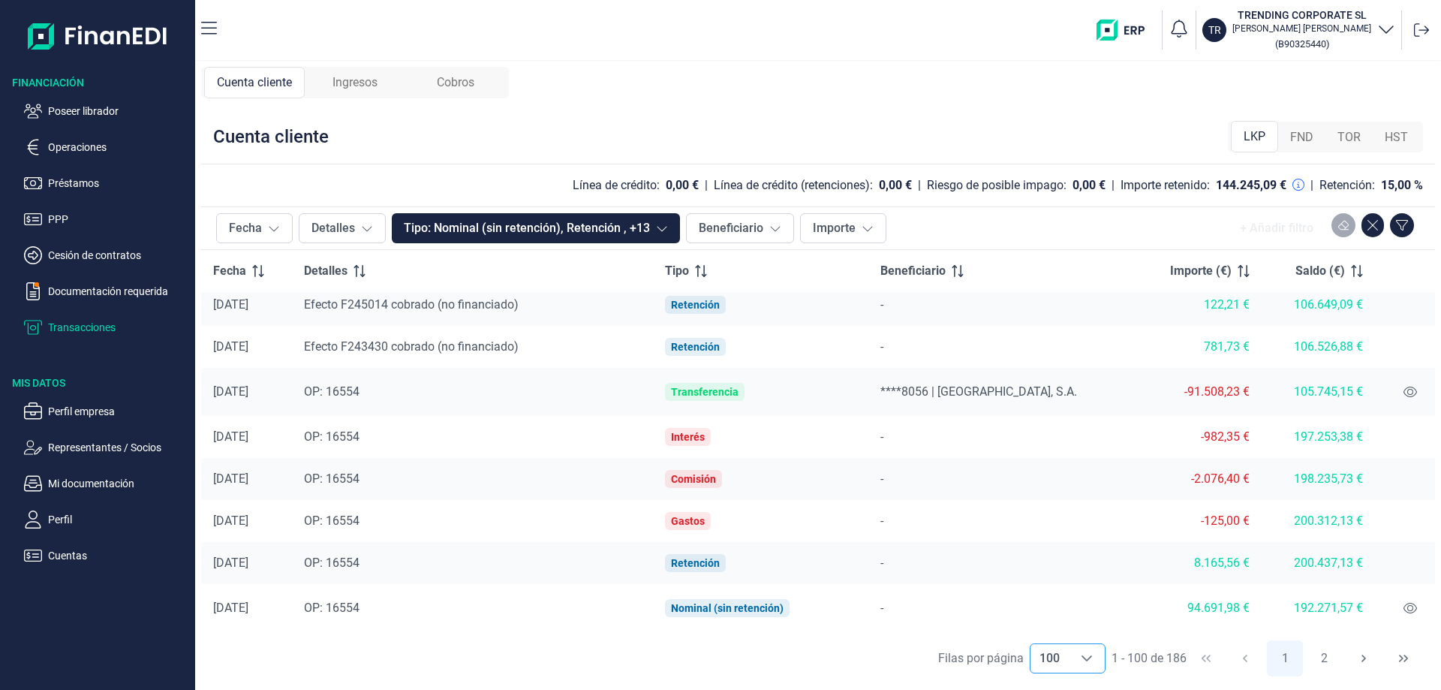 The width and height of the screenshot is (1441, 690). Describe the element at coordinates (616, 185) in the screenshot. I see `div: Línea de crédito:` at that location.